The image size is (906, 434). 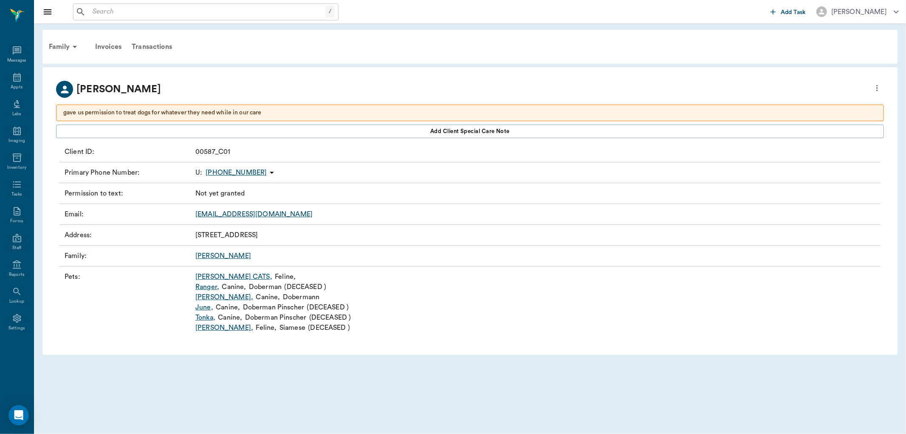 I want to click on div: Open Intercom Messenger, so click(x=19, y=415).